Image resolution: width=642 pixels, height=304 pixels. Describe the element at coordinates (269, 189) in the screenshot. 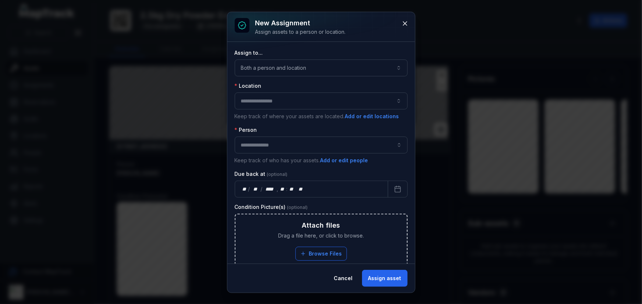

I see `div: year,` at that location.